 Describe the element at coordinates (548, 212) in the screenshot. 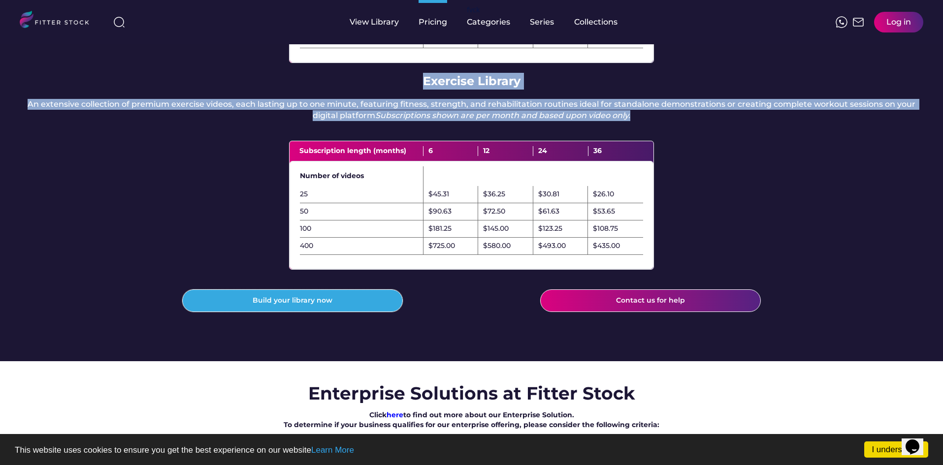

I see `div: $61.63` at that location.